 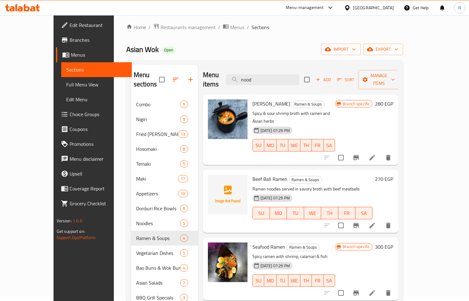 I want to click on span: Hosomaki, so click(x=158, y=149).